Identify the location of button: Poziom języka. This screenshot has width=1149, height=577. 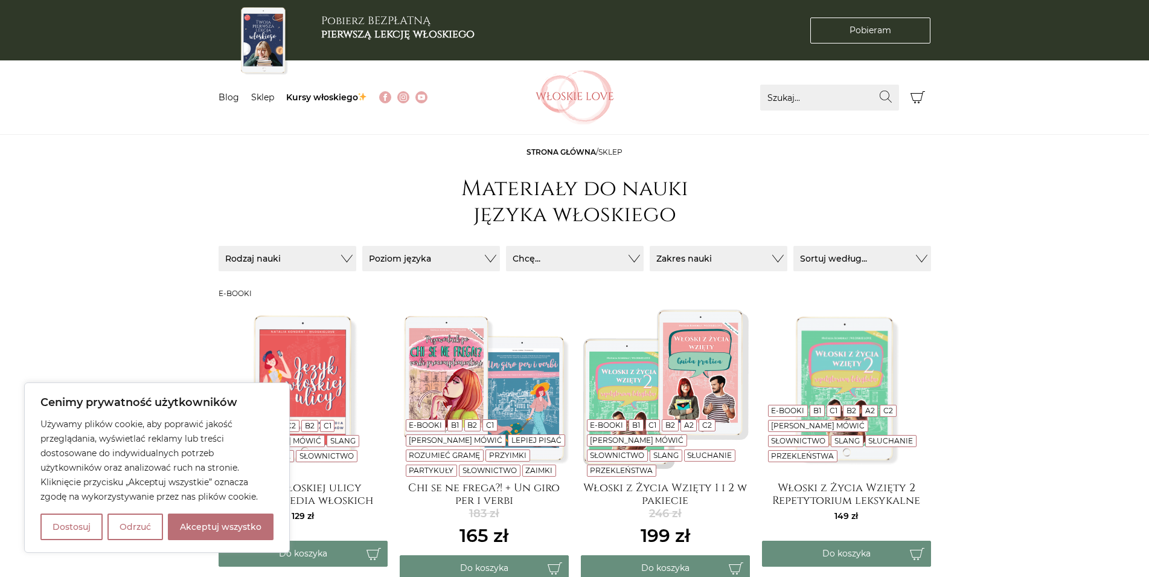
(431, 258).